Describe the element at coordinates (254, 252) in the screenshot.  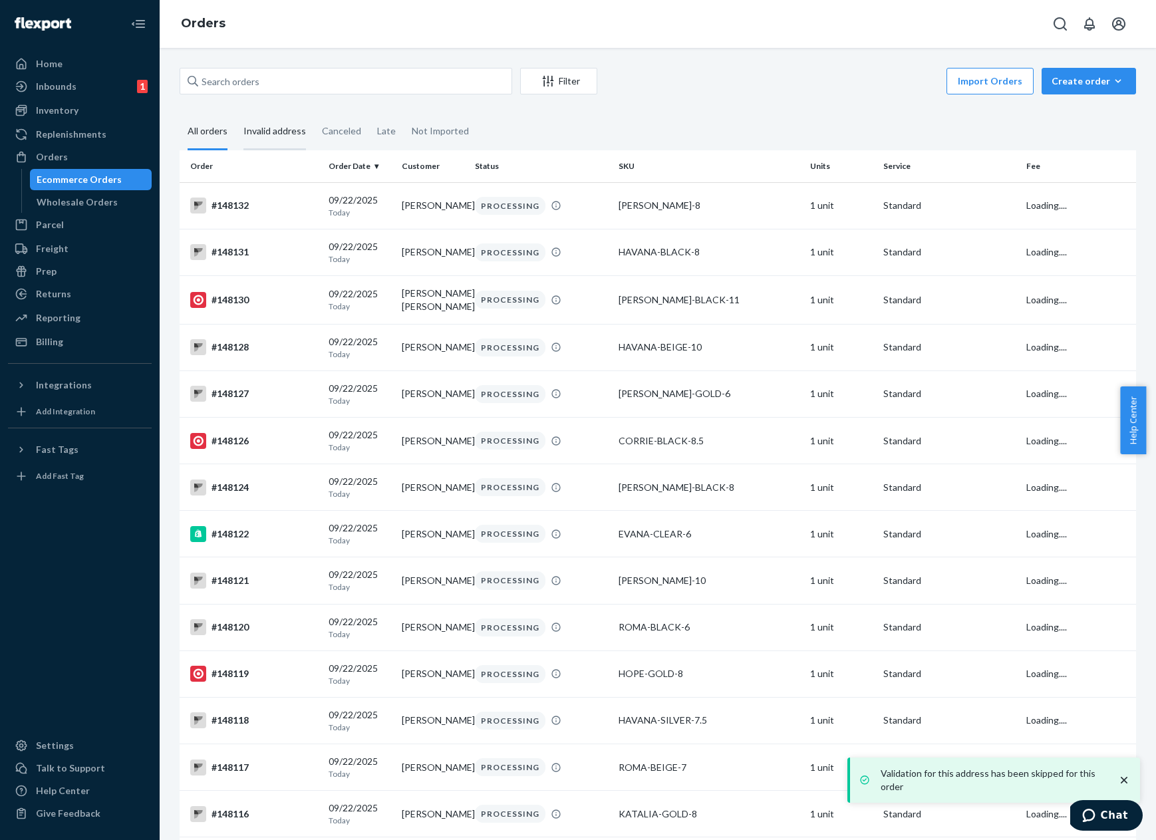
I see `div: #148131` at that location.